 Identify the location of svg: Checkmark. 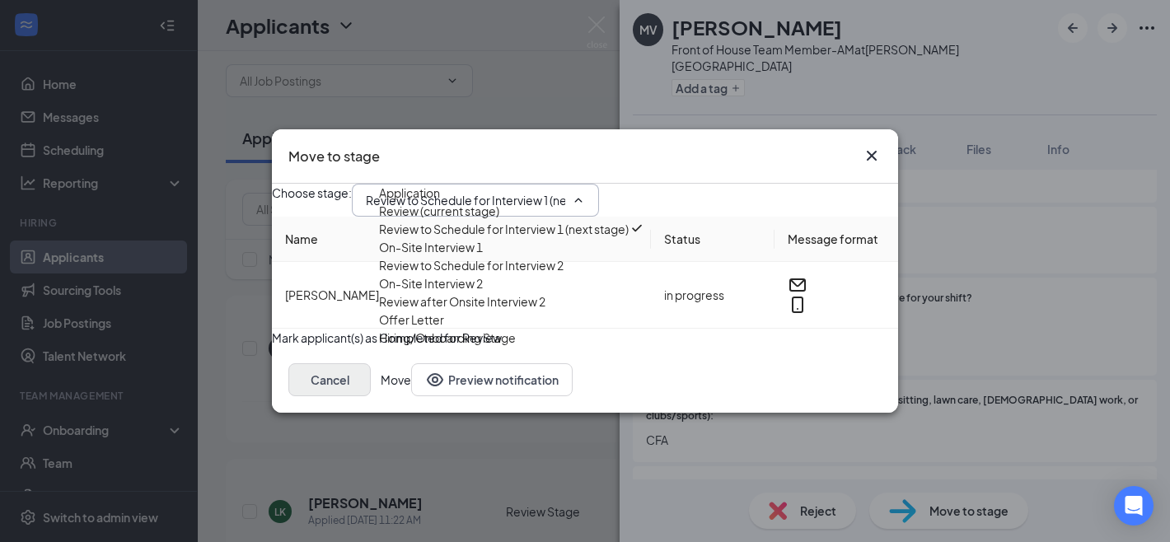
(637, 228).